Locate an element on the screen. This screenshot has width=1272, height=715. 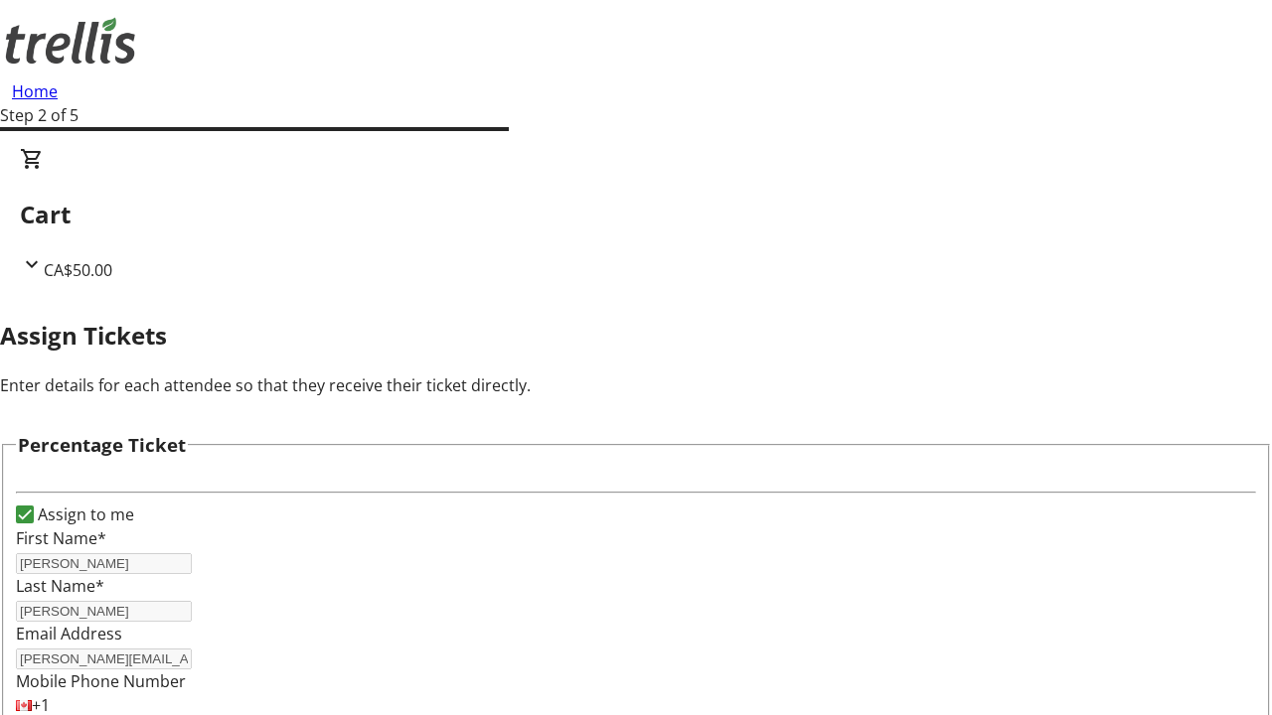
h2: Cart is located at coordinates (636, 215).